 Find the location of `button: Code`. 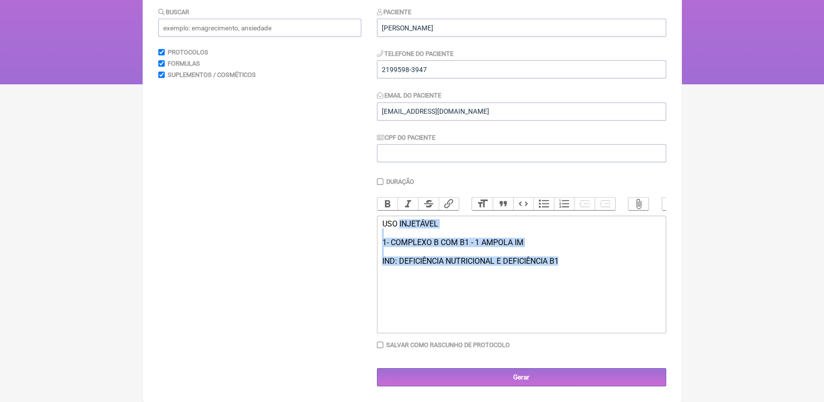

button: Code is located at coordinates (523, 204).